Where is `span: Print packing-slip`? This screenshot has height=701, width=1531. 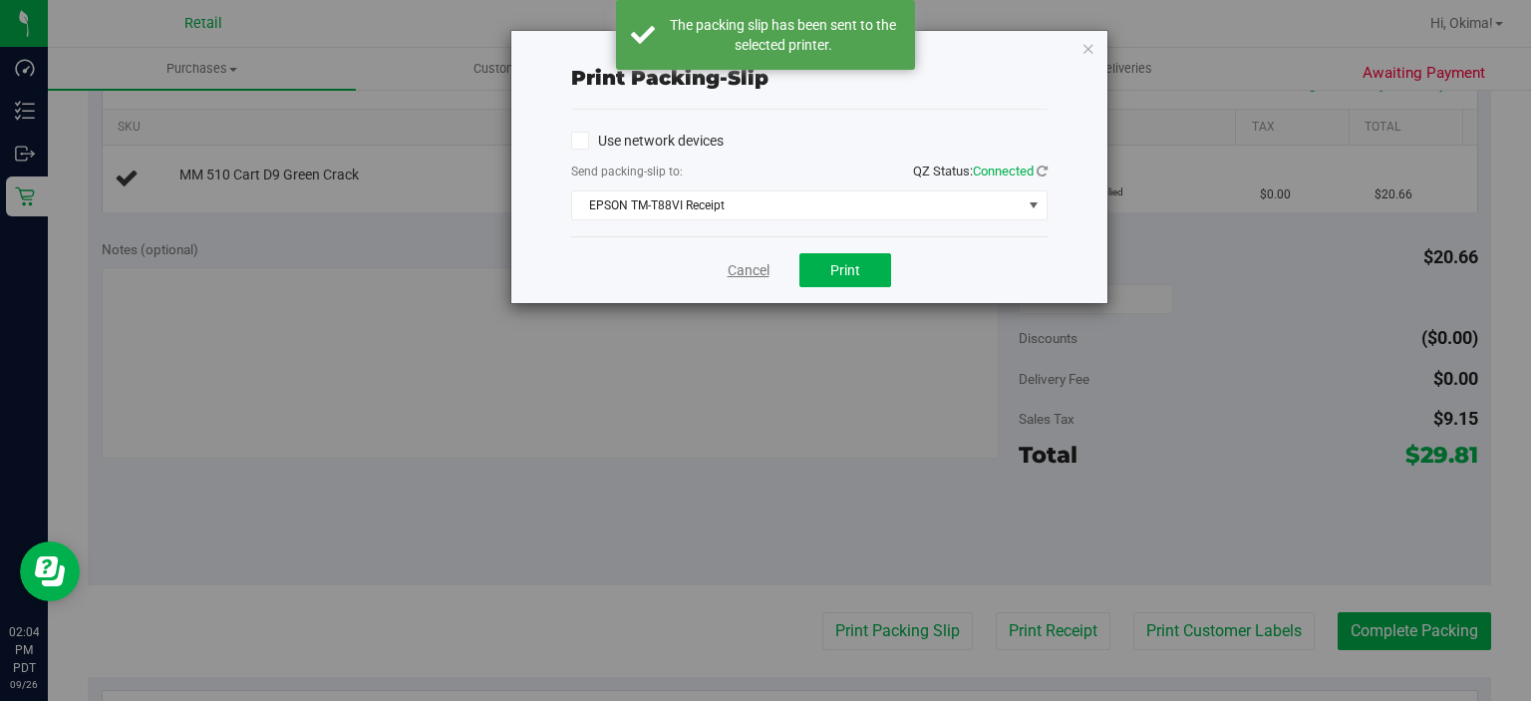 span: Print packing-slip is located at coordinates (670, 78).